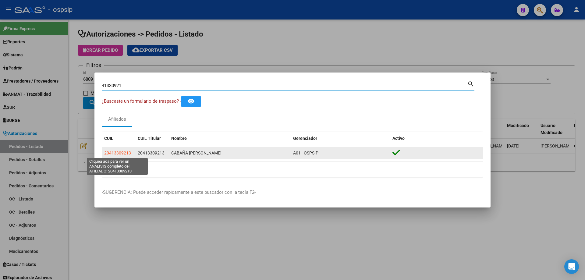 The width and height of the screenshot is (585, 280). What do you see at coordinates (305, 153) in the screenshot?
I see `span: A01 - OSPSIP` at bounding box center [305, 153].